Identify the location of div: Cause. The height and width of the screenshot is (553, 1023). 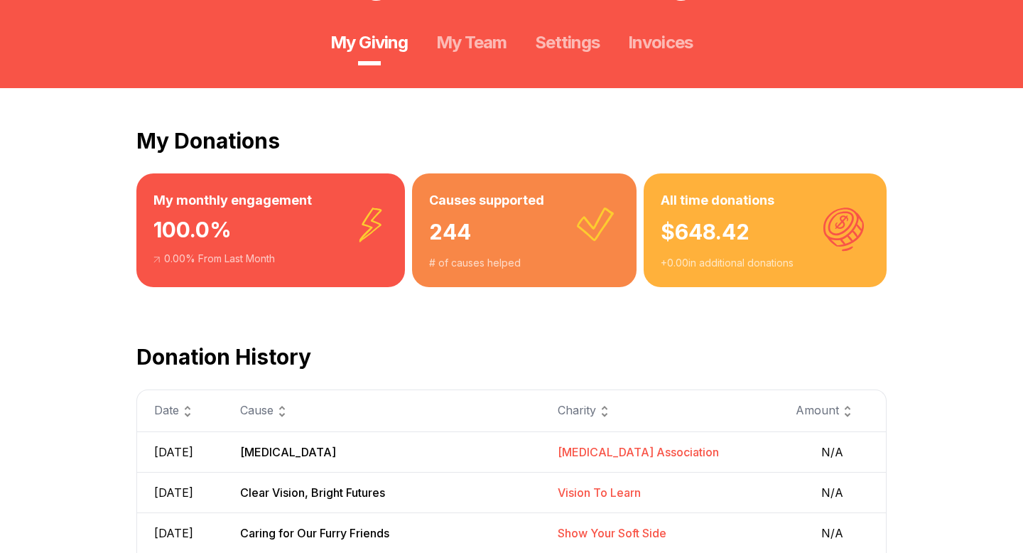
(382, 411).